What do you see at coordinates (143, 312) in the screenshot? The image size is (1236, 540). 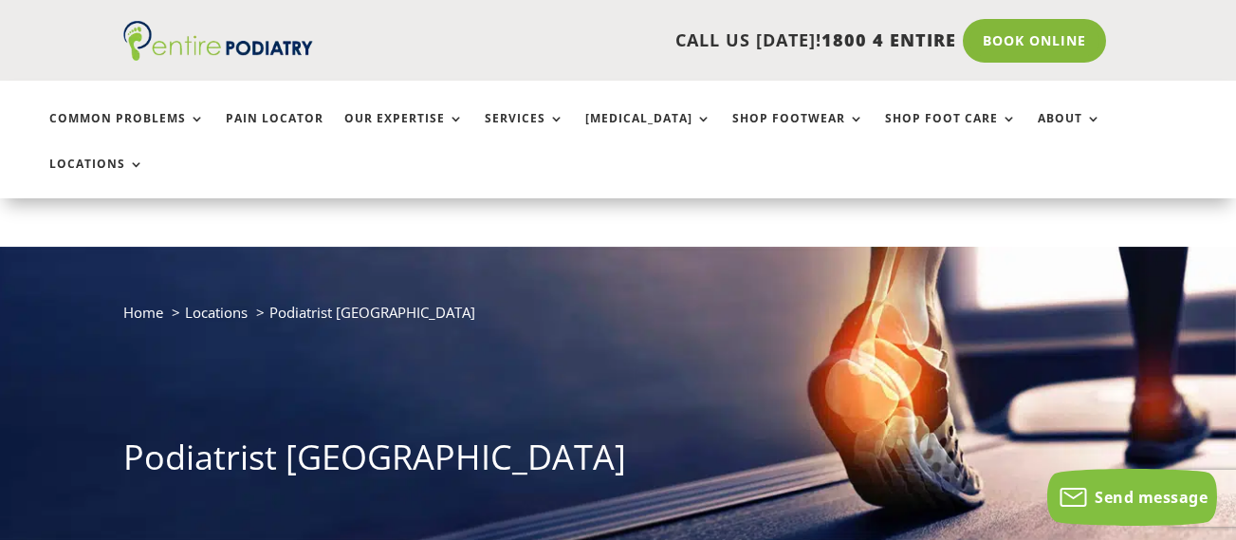 I see `span: Home` at bounding box center [143, 312].